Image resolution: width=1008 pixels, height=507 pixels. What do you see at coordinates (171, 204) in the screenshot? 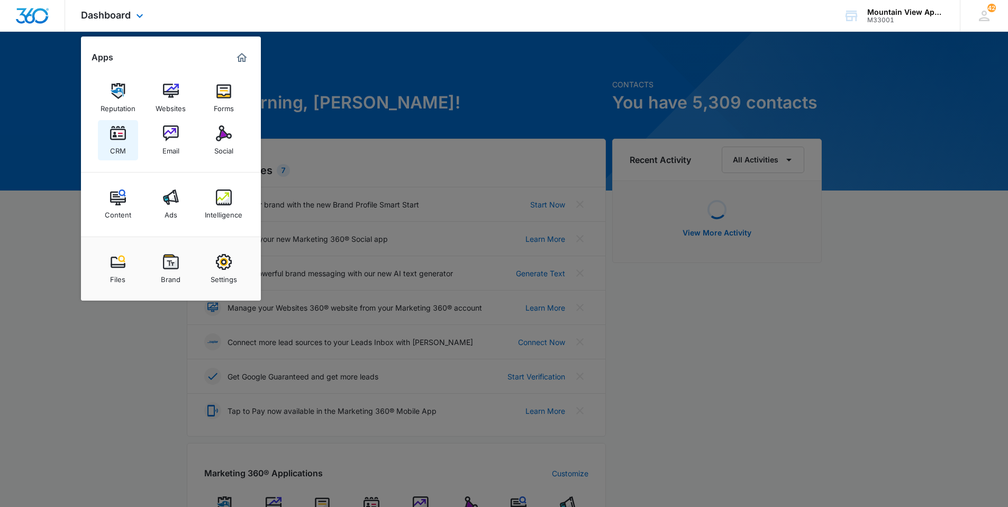
I see `a: Ads` at bounding box center [171, 204].